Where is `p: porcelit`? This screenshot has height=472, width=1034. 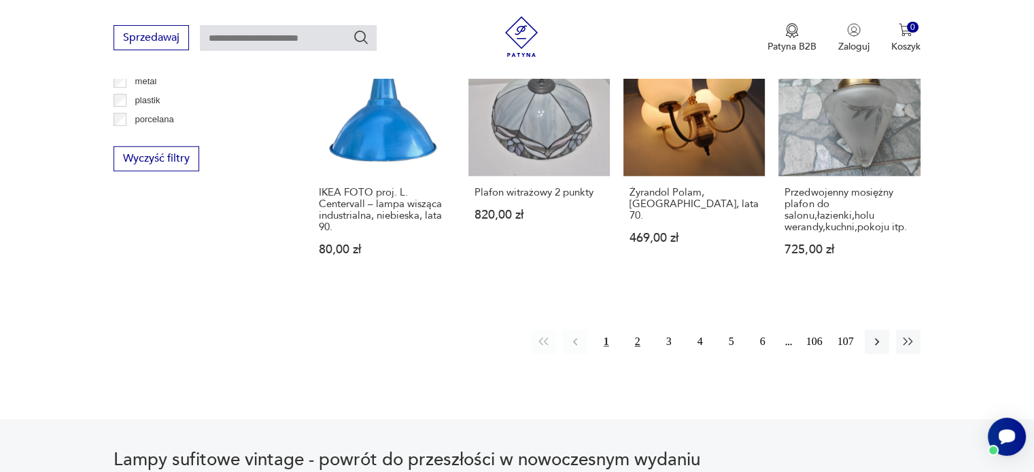
p: porcelit is located at coordinates (150, 139).